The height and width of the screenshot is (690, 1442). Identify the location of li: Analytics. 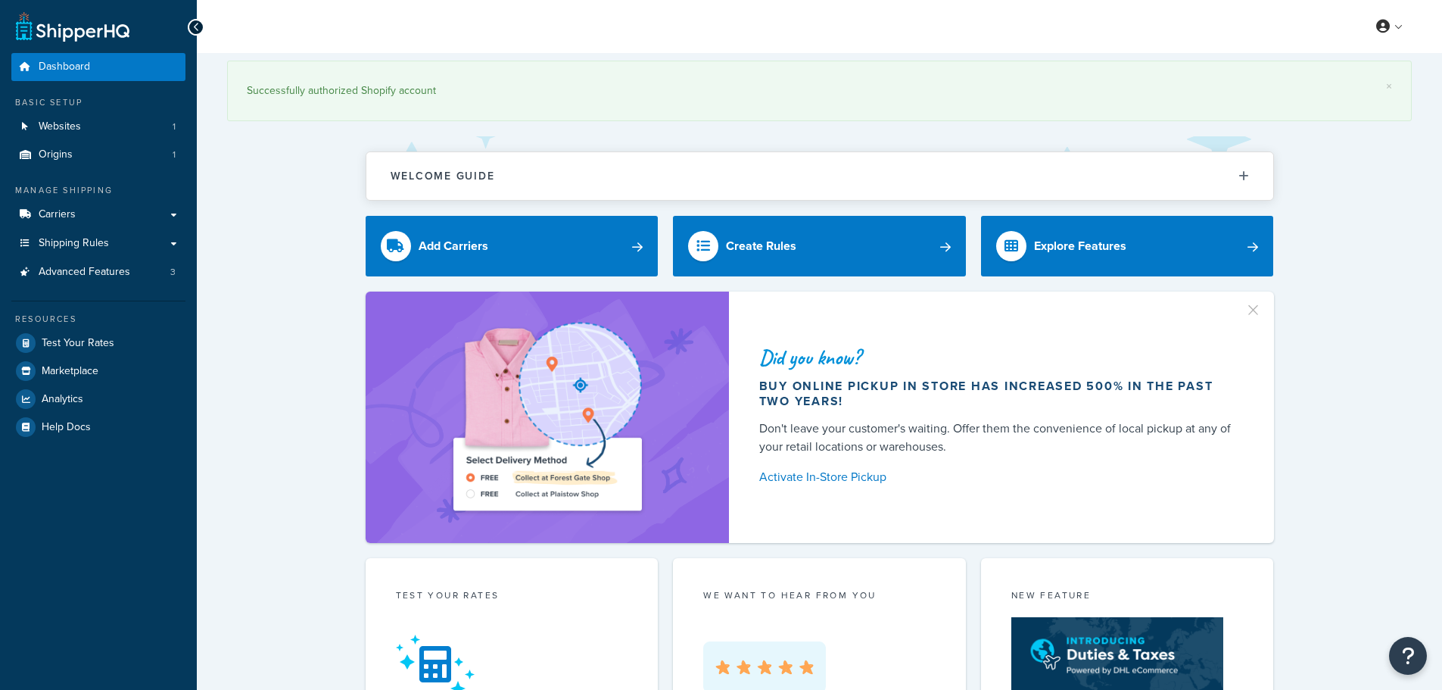
(98, 399).